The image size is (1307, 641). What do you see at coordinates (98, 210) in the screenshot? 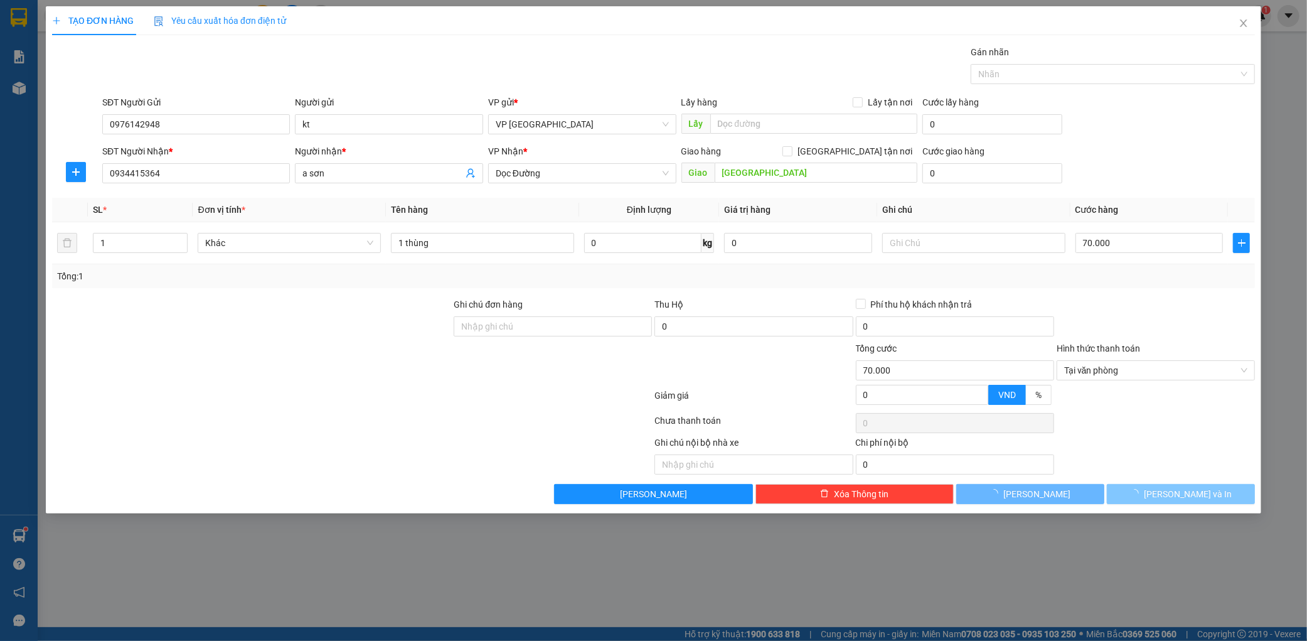
I see `span: SL` at bounding box center [98, 210].